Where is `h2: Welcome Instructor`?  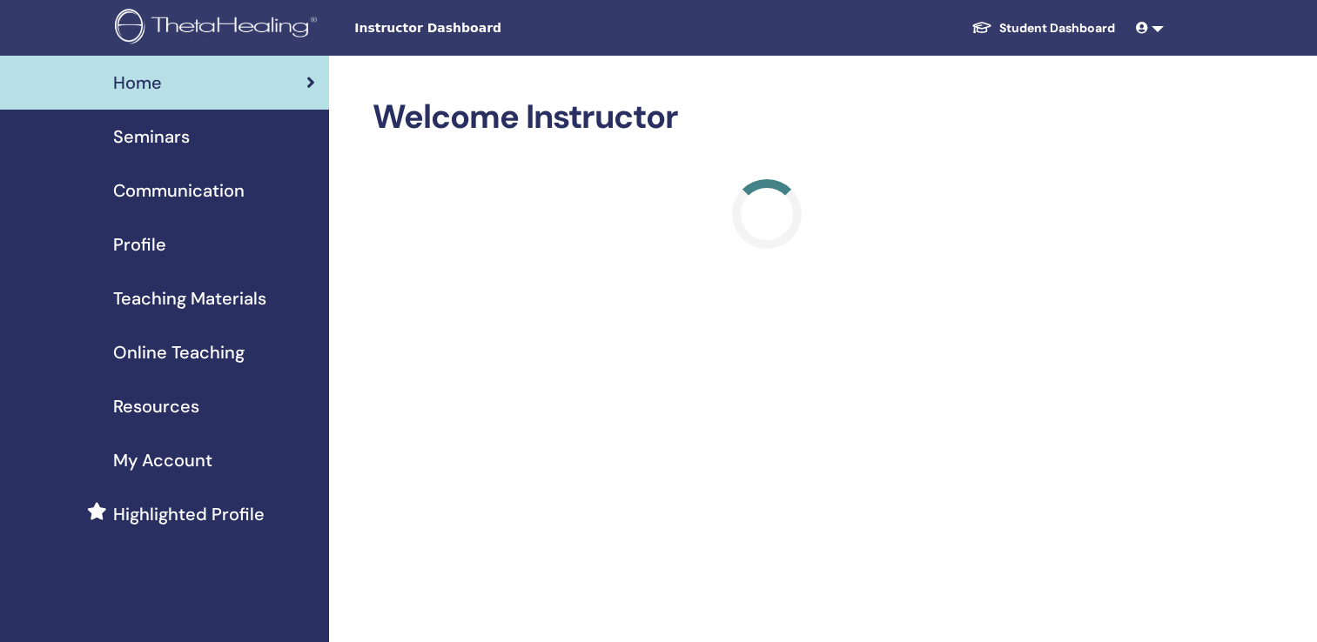
h2: Welcome Instructor is located at coordinates (766, 118).